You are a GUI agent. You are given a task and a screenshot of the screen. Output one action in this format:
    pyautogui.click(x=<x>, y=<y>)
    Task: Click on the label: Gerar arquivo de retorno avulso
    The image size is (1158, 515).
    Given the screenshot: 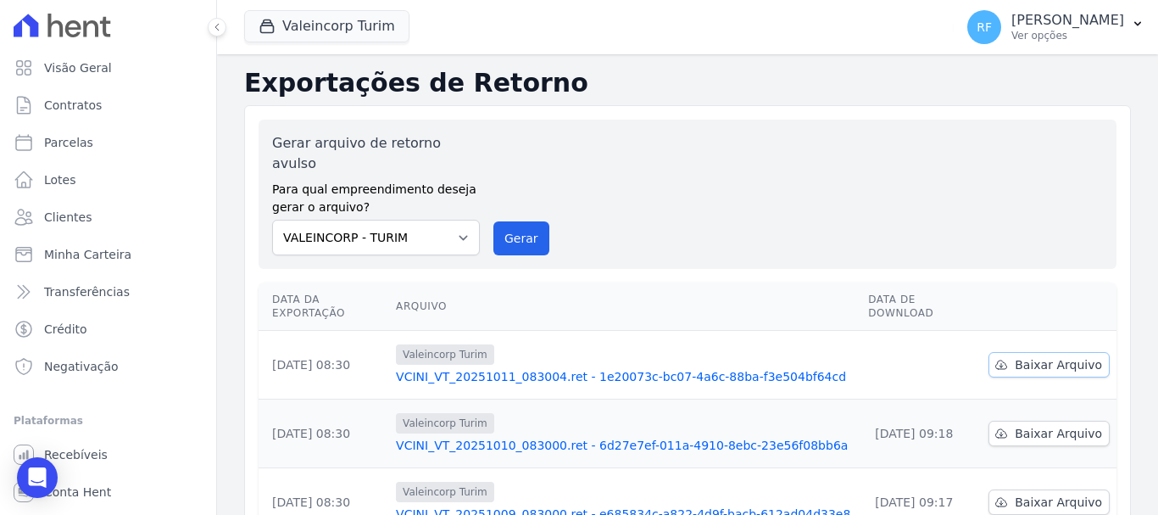 What is the action you would take?
    pyautogui.click(x=376, y=153)
    